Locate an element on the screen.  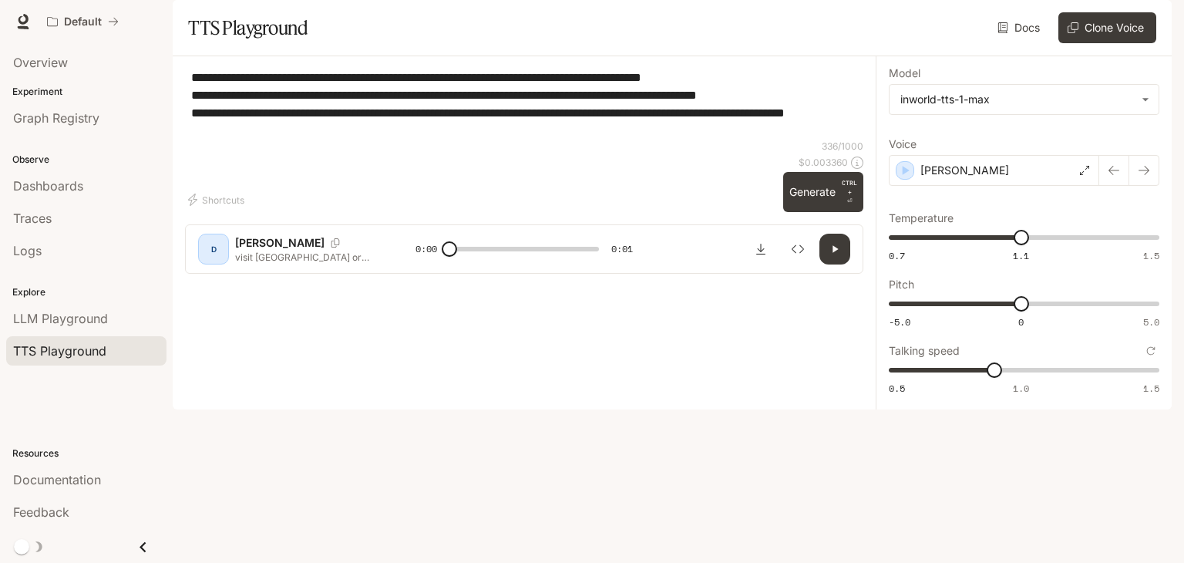
div: D is located at coordinates (213, 249).